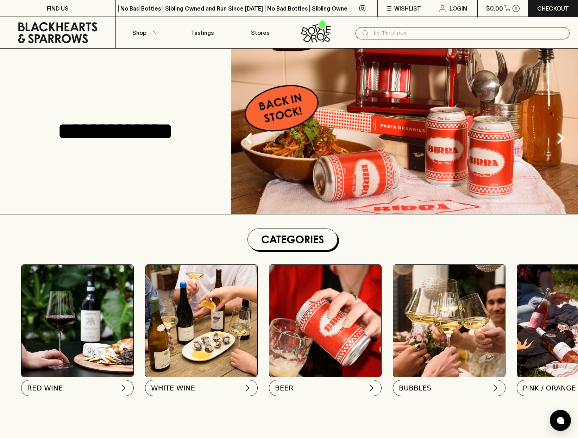  I want to click on p: Shop, so click(139, 33).